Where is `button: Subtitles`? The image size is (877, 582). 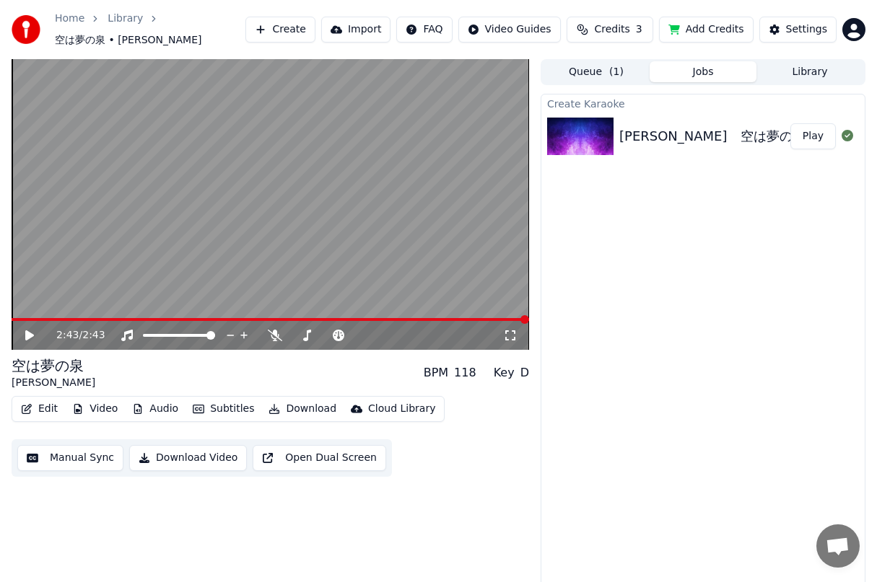 button: Subtitles is located at coordinates (223, 409).